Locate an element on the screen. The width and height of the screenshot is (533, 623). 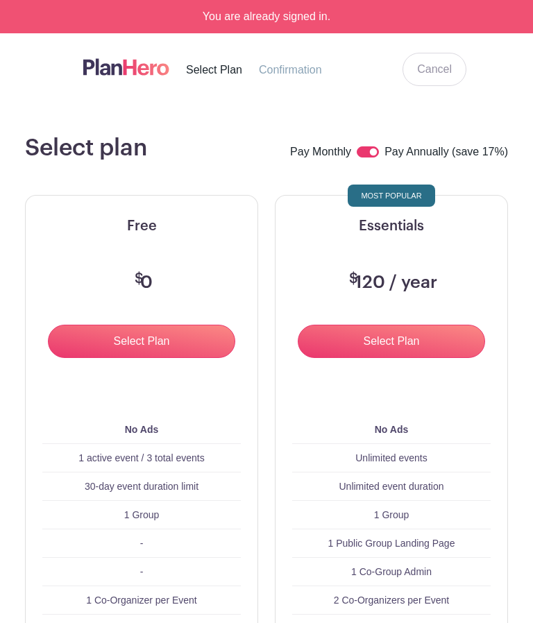
h5: Free is located at coordinates (141, 226).